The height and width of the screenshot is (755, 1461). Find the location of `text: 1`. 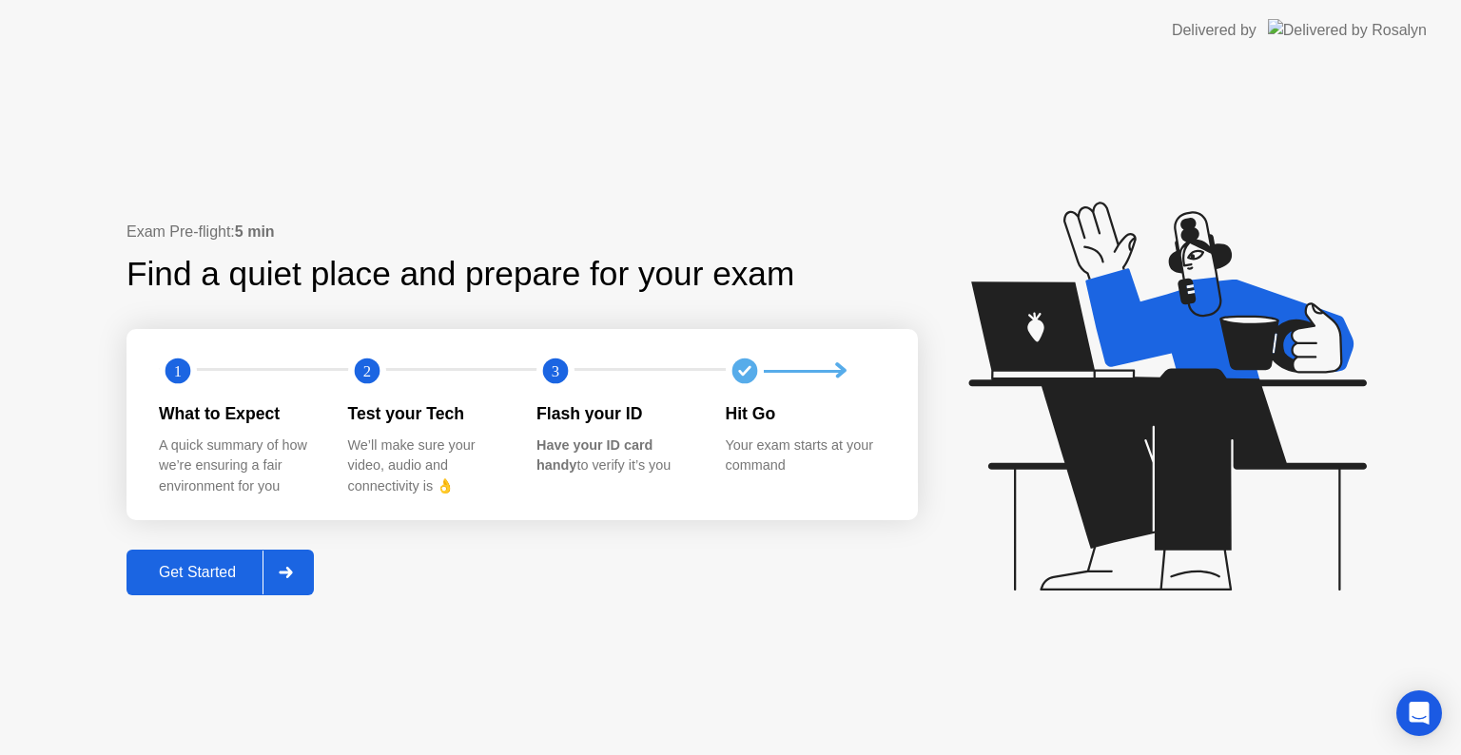

text: 1 is located at coordinates (178, 371).